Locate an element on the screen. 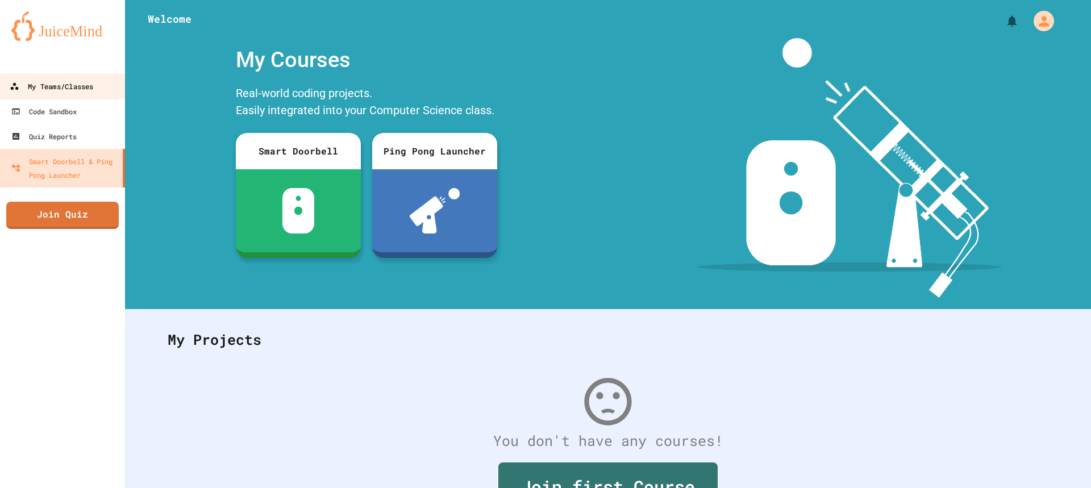 Image resolution: width=1091 pixels, height=488 pixels. img: banner-image-my-projects.png is located at coordinates (849, 168).